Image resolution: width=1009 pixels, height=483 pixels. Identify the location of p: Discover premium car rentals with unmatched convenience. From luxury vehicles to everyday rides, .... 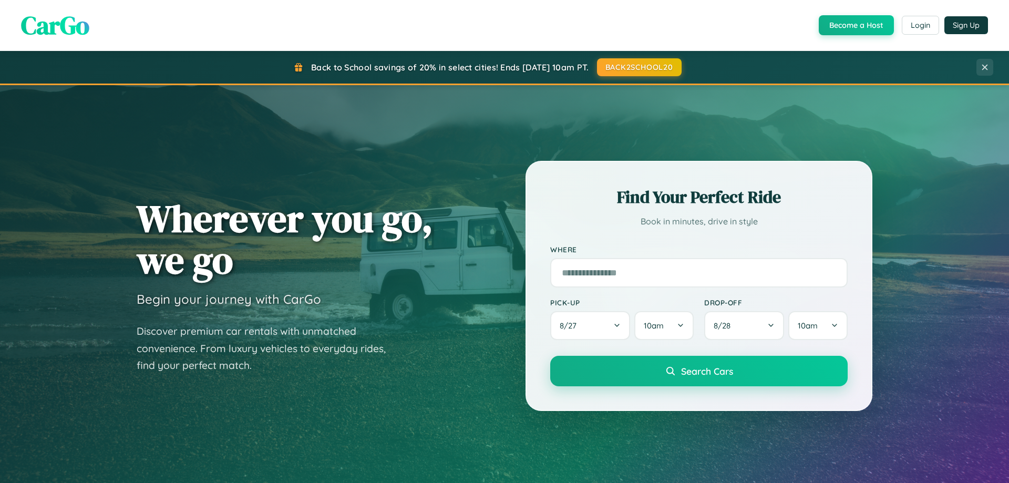
(268, 348).